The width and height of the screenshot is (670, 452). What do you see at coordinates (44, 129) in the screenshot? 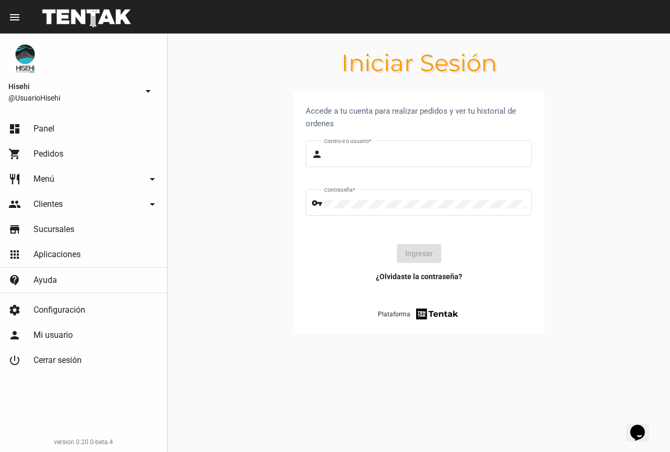
I see `span: Panel` at bounding box center [44, 129].